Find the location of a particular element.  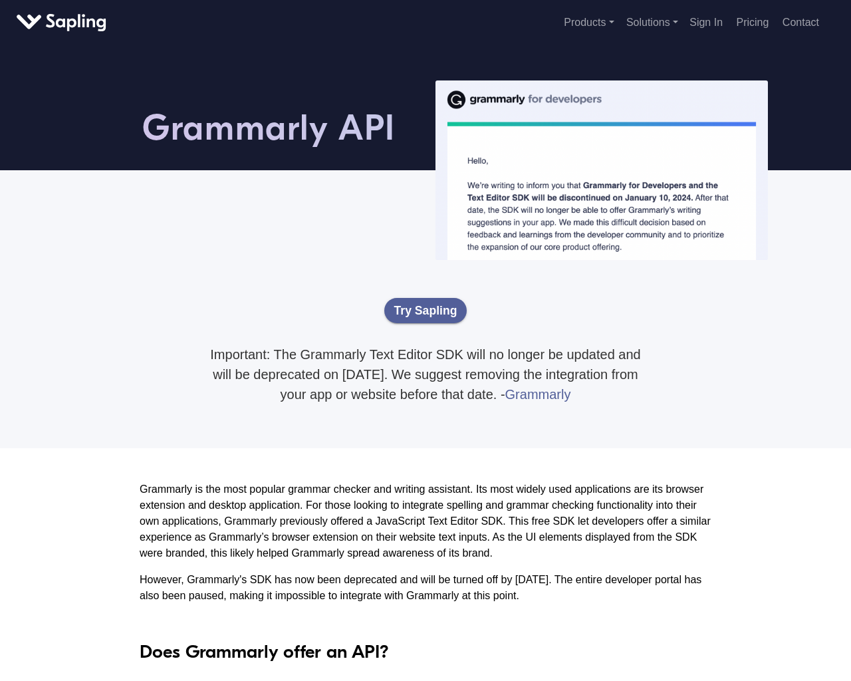

a: Sign In is located at coordinates (706, 22).